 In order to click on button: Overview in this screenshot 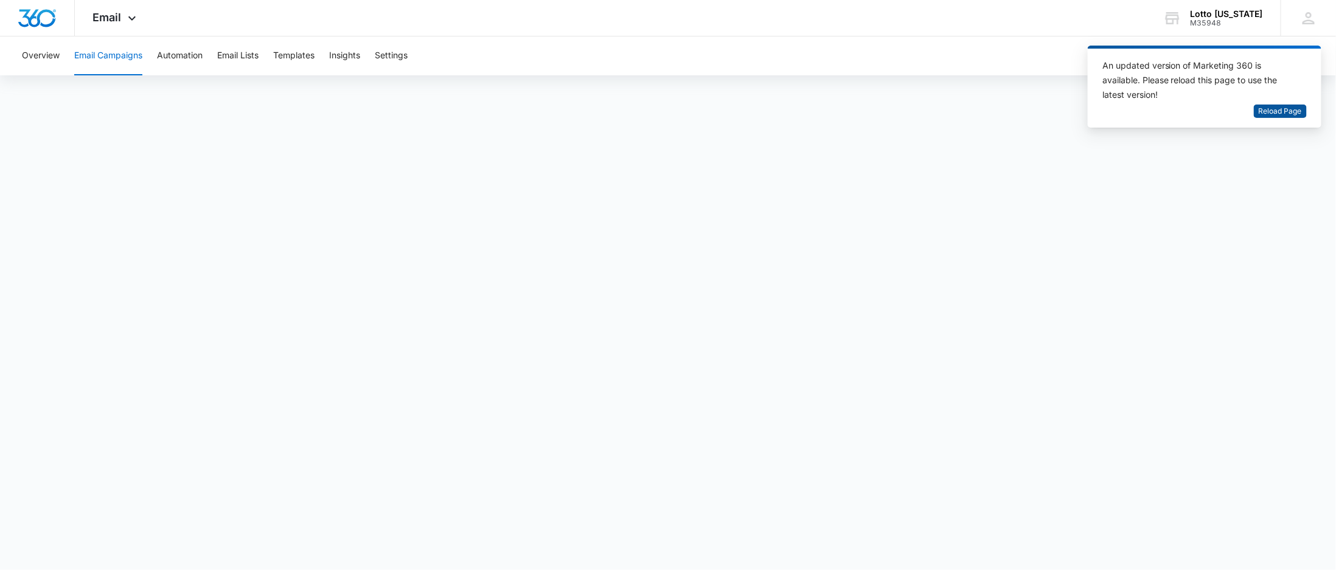, I will do `click(41, 56)`.